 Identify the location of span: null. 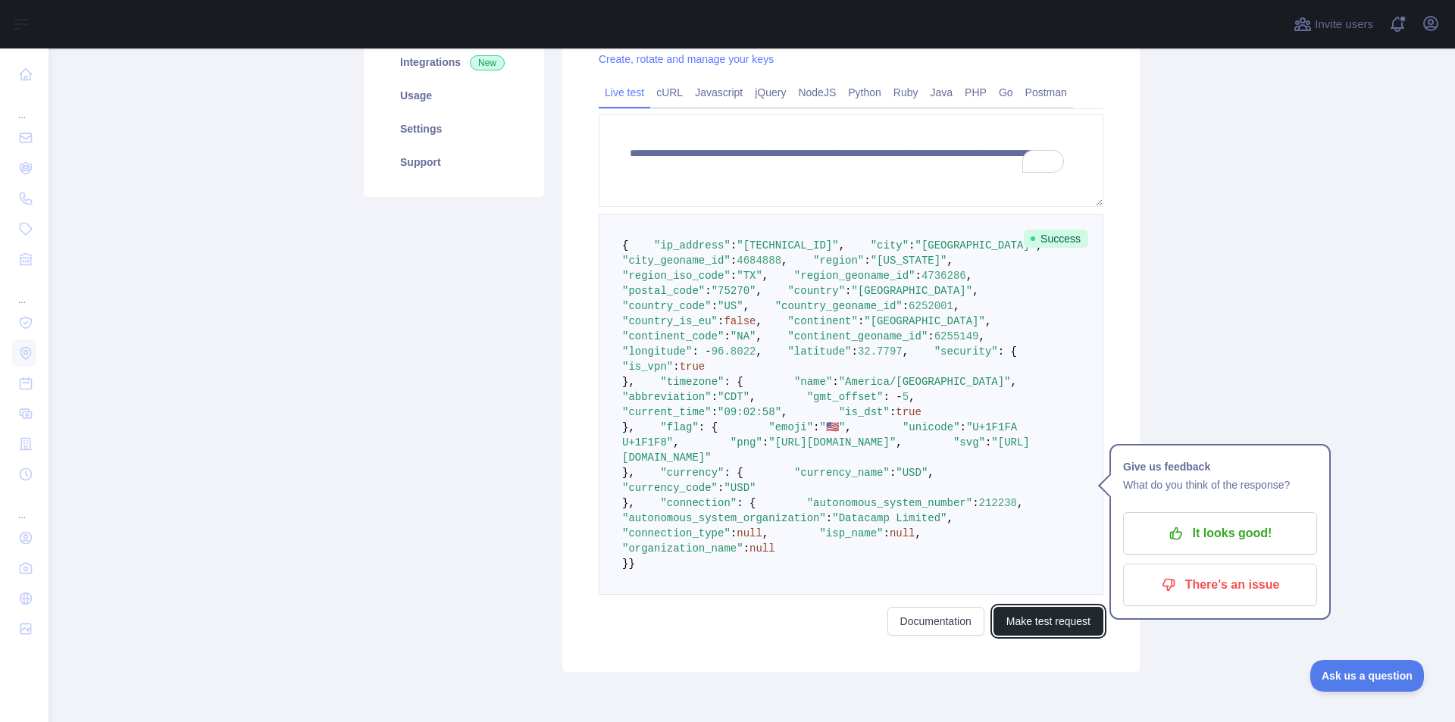
(903, 534).